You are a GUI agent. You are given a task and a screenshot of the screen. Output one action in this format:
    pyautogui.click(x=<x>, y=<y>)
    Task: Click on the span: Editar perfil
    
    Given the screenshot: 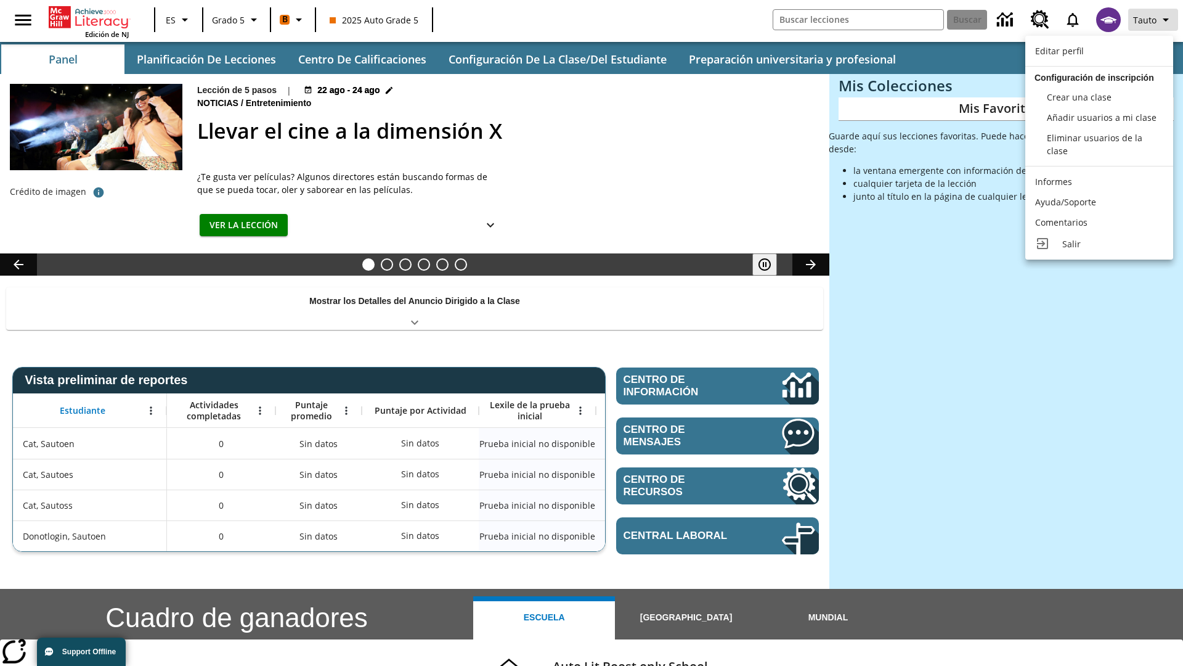 What is the action you would take?
    pyautogui.click(x=1059, y=51)
    